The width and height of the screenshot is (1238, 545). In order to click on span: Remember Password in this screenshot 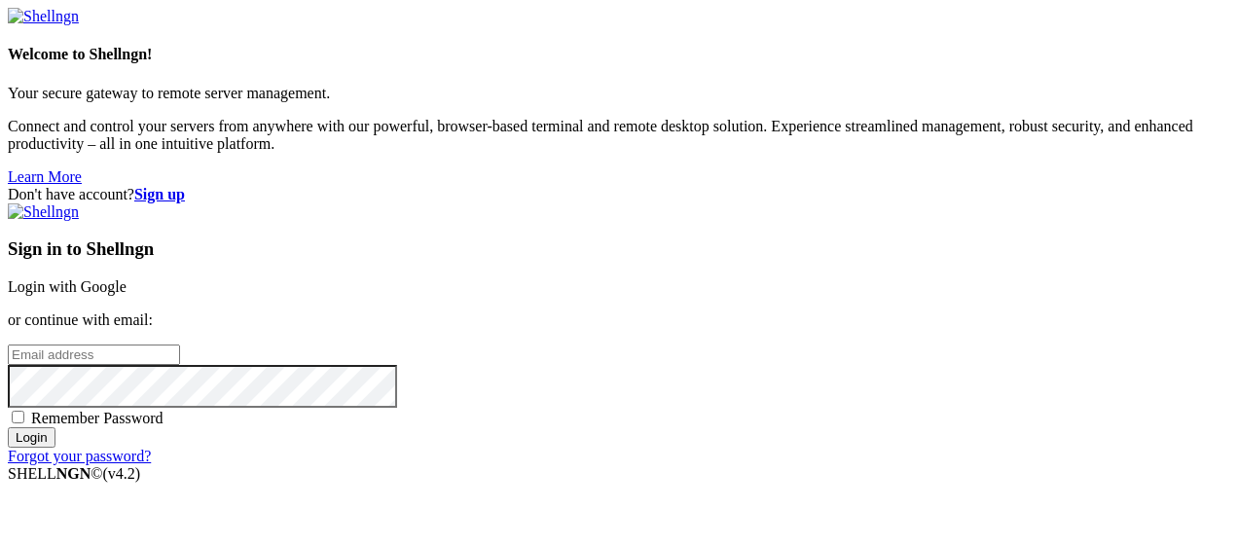, I will do `click(97, 417)`.